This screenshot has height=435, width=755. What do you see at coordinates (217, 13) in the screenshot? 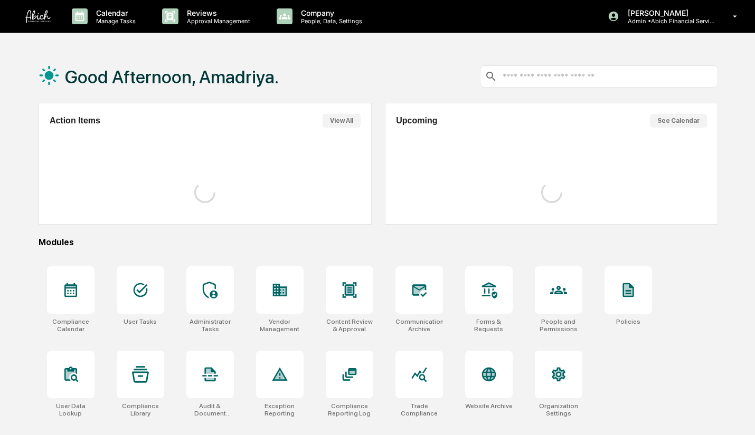
I see `p: Reviews` at bounding box center [217, 13].